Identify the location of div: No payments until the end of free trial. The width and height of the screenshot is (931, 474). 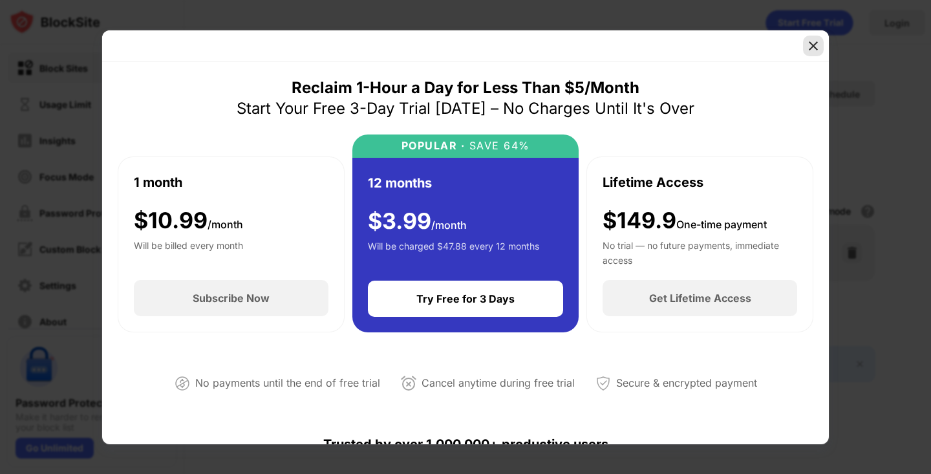
(288, 383).